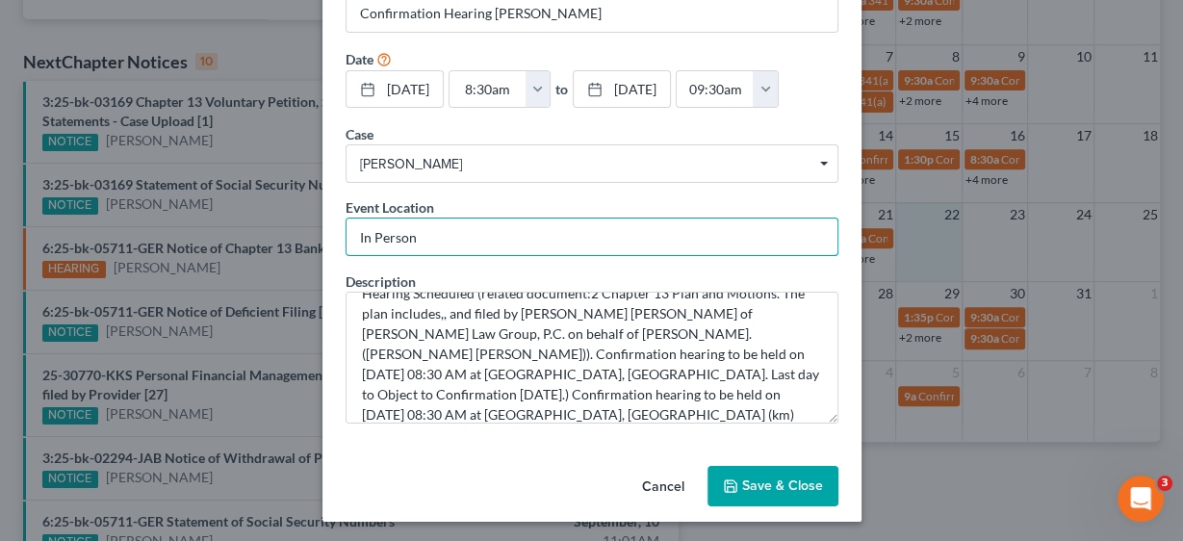 This screenshot has width=1183, height=541. Describe the element at coordinates (359, 134) in the screenshot. I see `label: Case` at that location.